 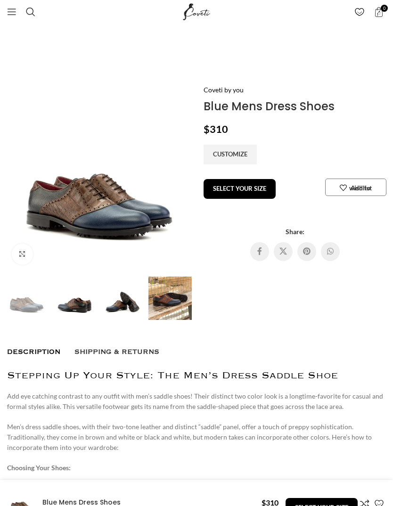 I want to click on bdi: 310, so click(x=216, y=129).